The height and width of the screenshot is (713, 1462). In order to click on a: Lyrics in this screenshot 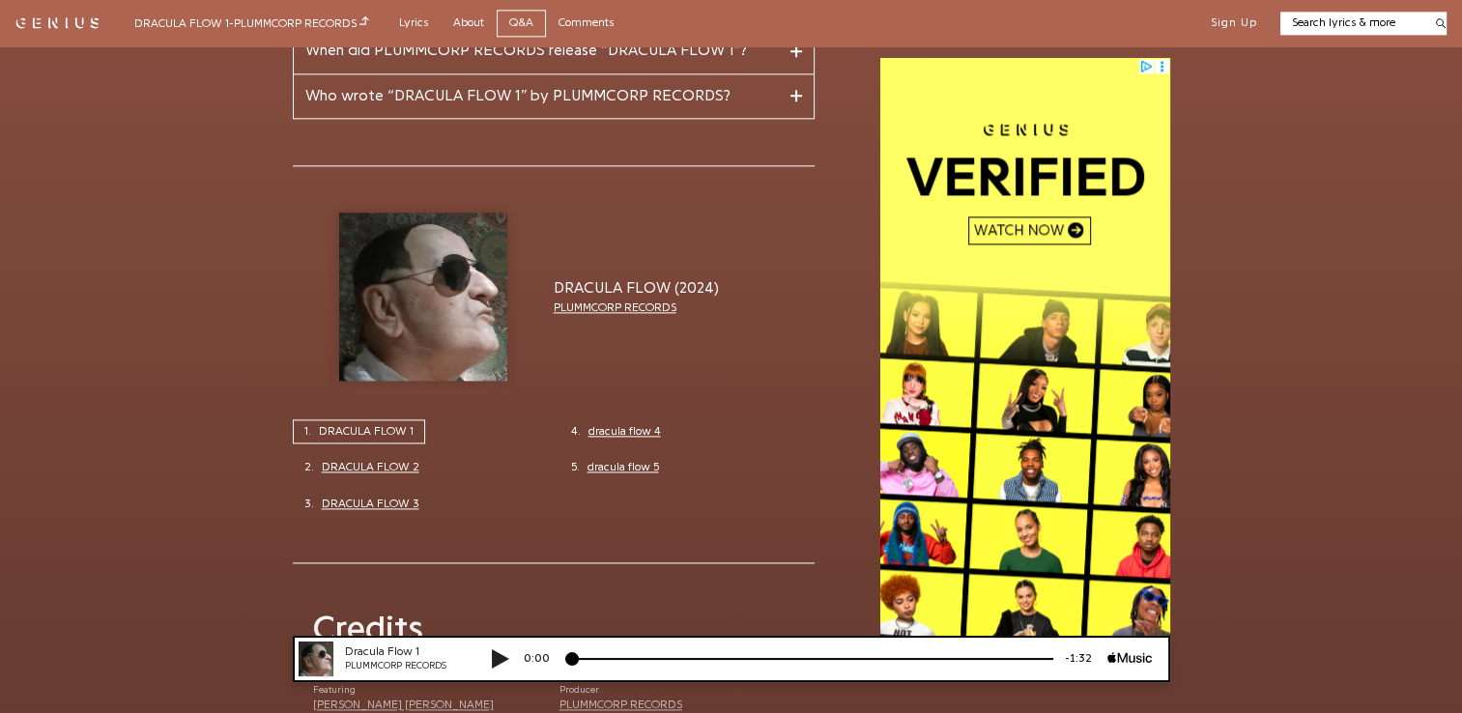, I will do `click(414, 22)`.